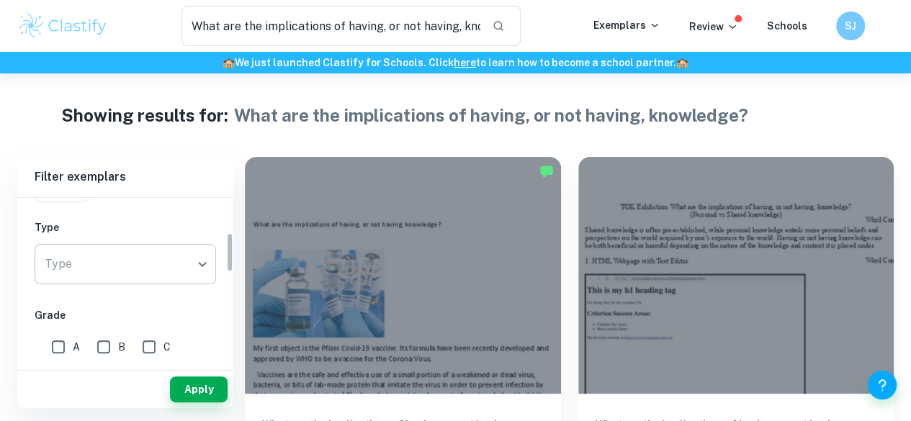 This screenshot has width=911, height=421. What do you see at coordinates (122, 347) in the screenshot?
I see `span: B` at bounding box center [122, 347].